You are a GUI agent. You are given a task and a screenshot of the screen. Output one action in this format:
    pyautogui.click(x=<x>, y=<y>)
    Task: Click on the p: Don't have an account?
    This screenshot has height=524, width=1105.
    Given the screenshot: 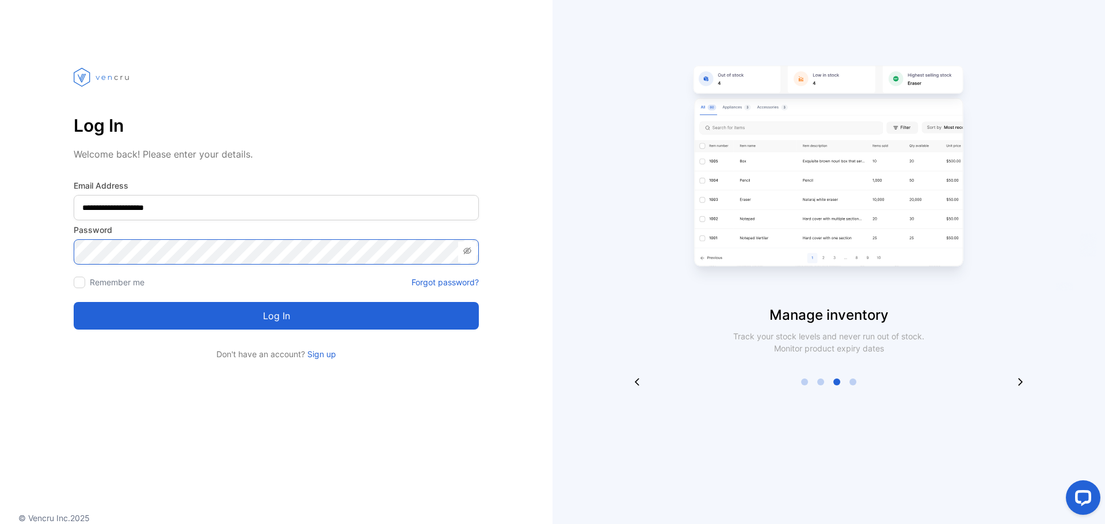 What is the action you would take?
    pyautogui.click(x=276, y=354)
    